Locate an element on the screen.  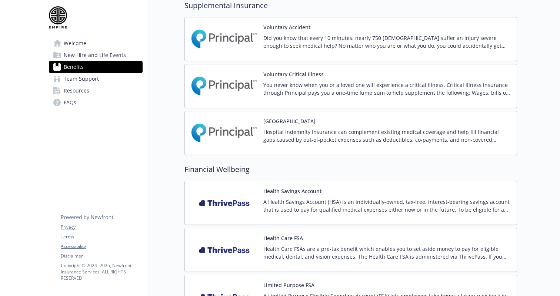
a: Resources is located at coordinates (96, 91).